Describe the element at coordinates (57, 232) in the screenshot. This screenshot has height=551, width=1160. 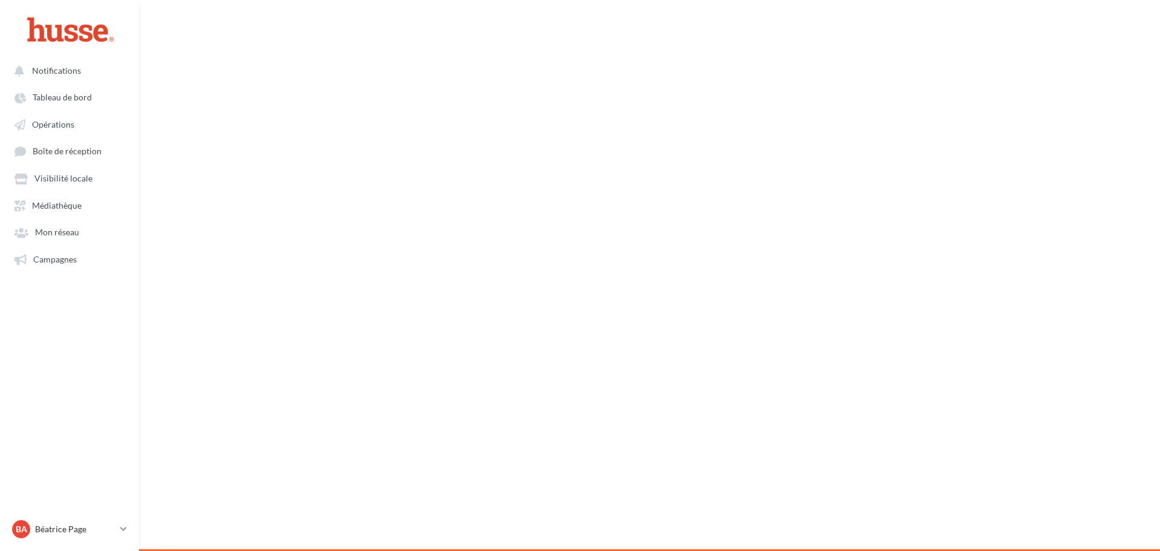
I see `span: Mon réseau` at that location.